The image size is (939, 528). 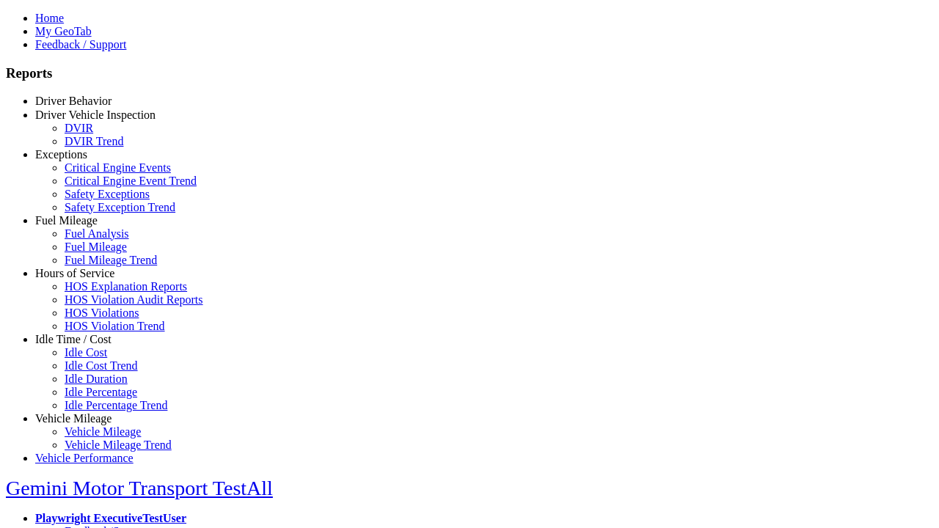 What do you see at coordinates (134, 299) in the screenshot?
I see `a: HOS Violation Audit Reports` at bounding box center [134, 299].